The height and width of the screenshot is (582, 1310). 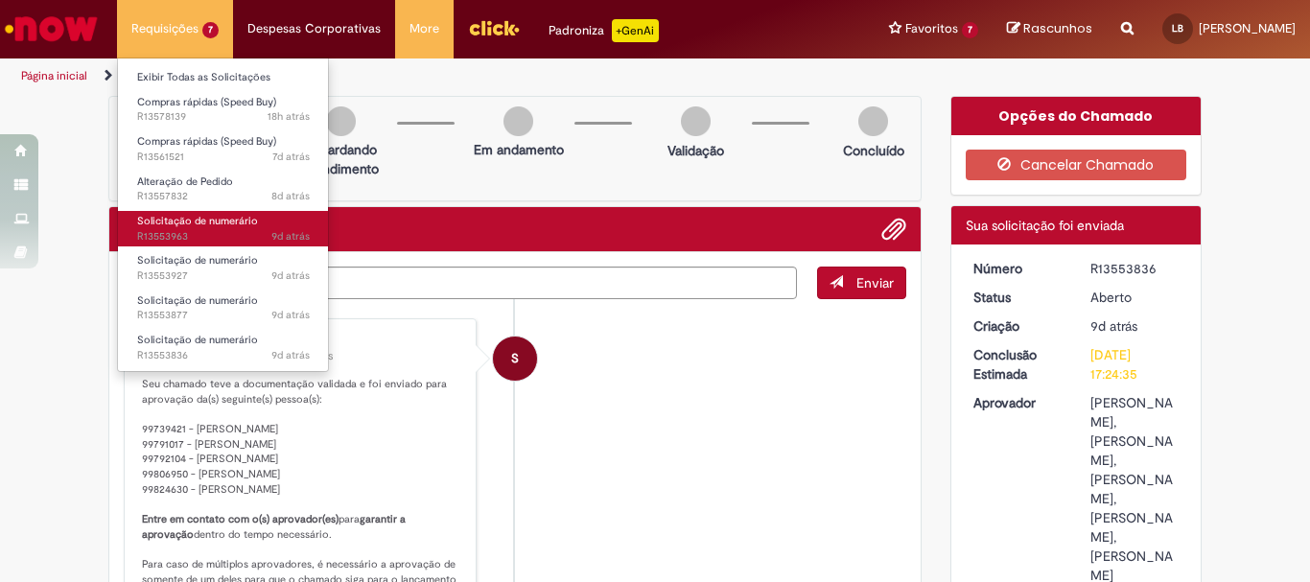 What do you see at coordinates (1044, 225) in the screenshot?
I see `span: Sua solicitação foi enviada` at bounding box center [1044, 225].